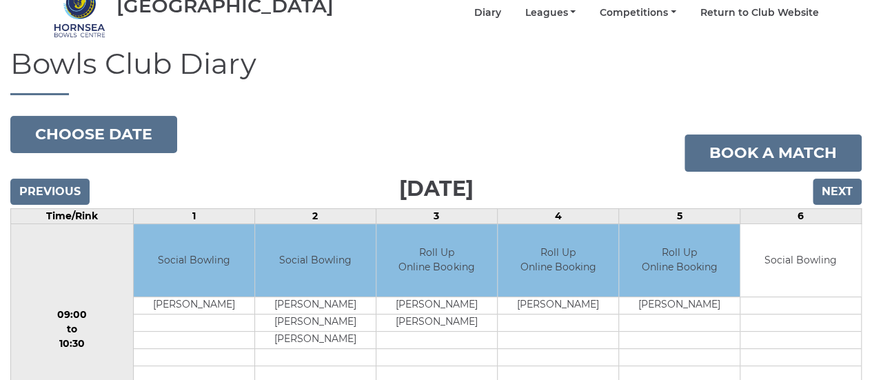  Describe the element at coordinates (837, 192) in the screenshot. I see `input: Next` at that location.